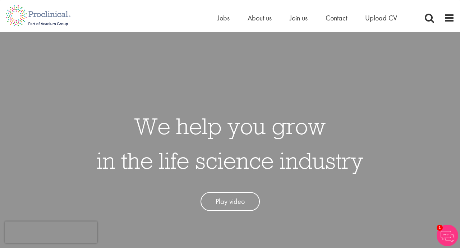 The width and height of the screenshot is (460, 248). Describe the element at coordinates (381, 18) in the screenshot. I see `a: Upload CV` at that location.